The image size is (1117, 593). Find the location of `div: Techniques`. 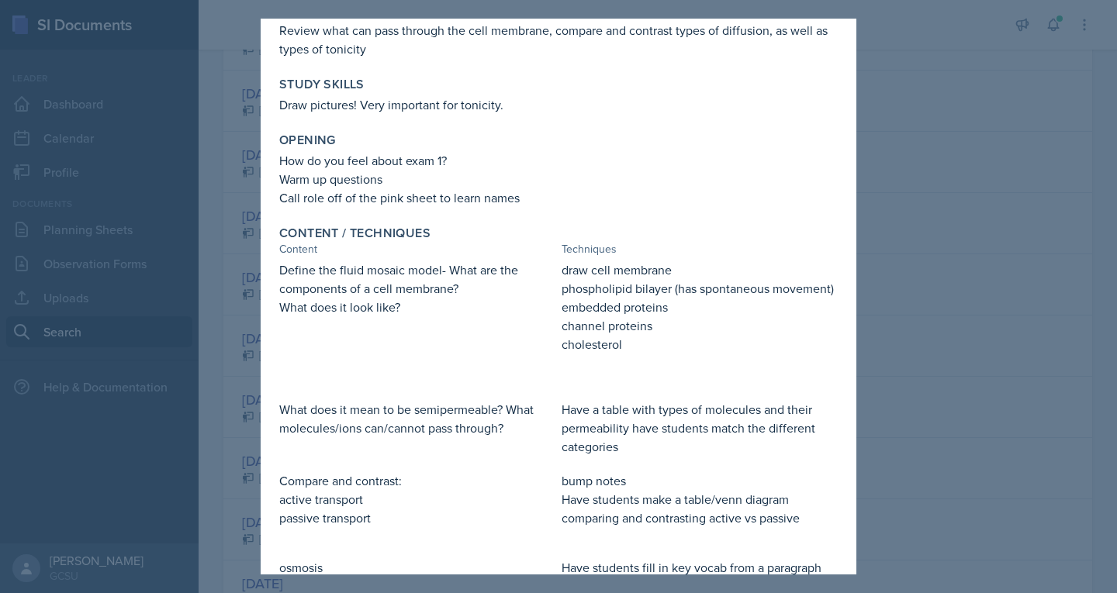

div: Techniques is located at coordinates (699, 249).